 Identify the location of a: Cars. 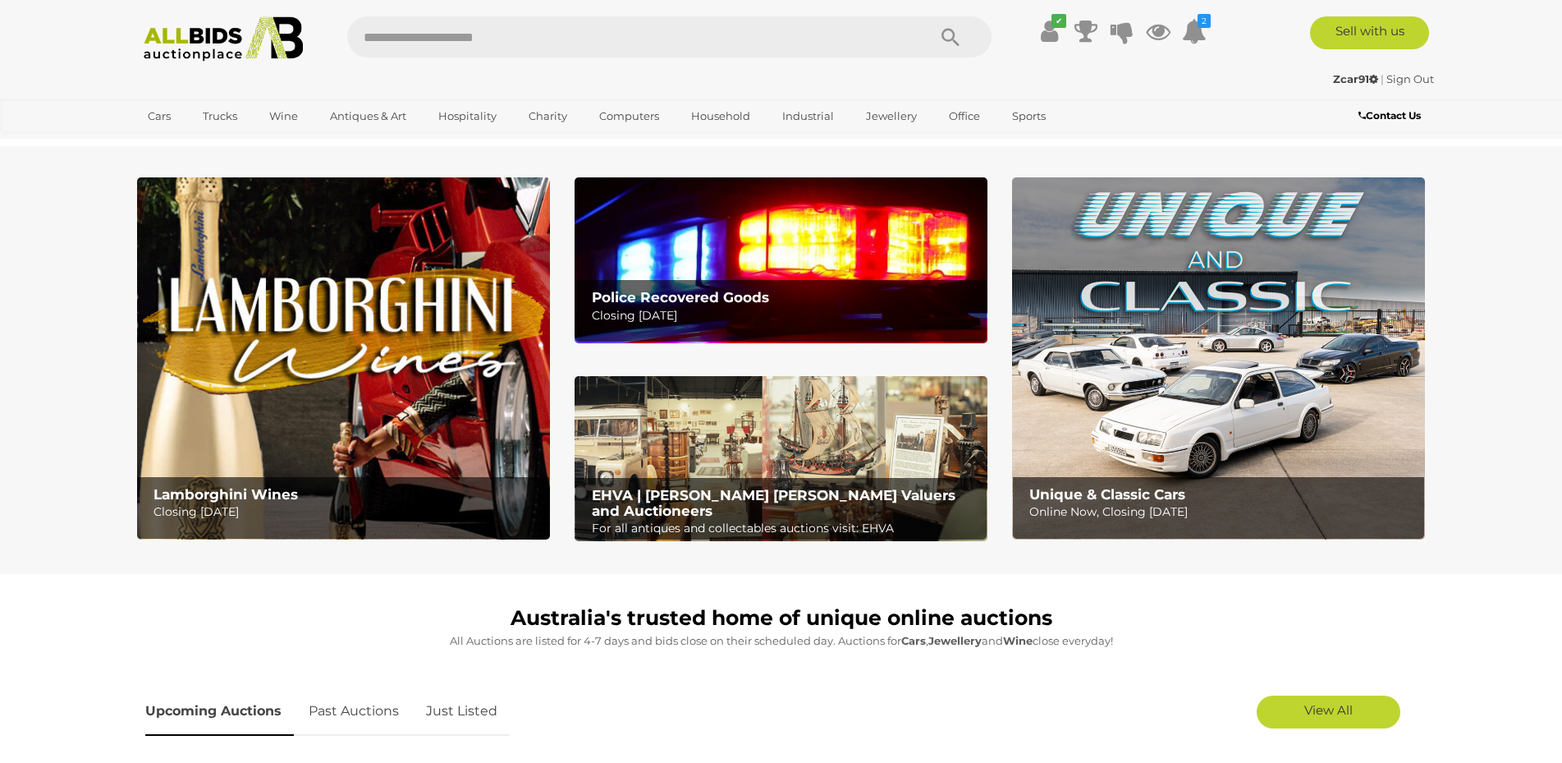
(159, 116).